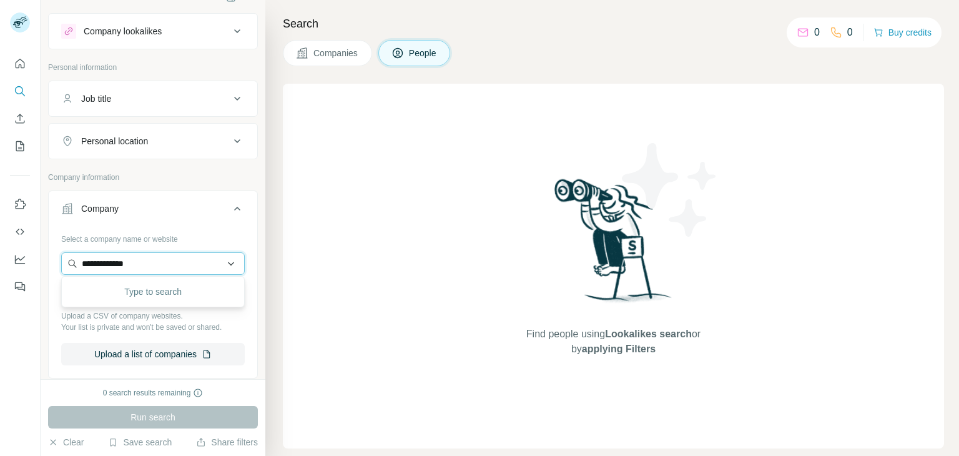 Image resolution: width=959 pixels, height=456 pixels. Describe the element at coordinates (614, 245) in the screenshot. I see `img: Surfe Illustration - Woman searching with binoculars` at that location.